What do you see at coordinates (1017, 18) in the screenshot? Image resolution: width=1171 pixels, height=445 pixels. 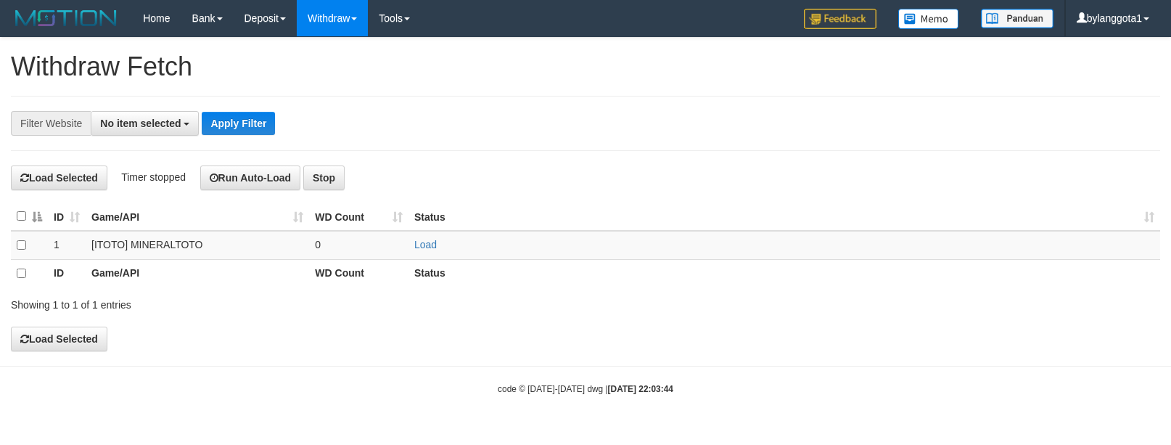 I see `img: panduan.png` at bounding box center [1017, 18].